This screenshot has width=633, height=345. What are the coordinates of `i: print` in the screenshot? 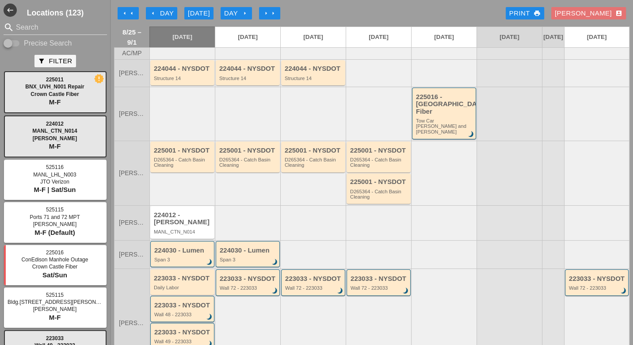 It's located at (537, 13).